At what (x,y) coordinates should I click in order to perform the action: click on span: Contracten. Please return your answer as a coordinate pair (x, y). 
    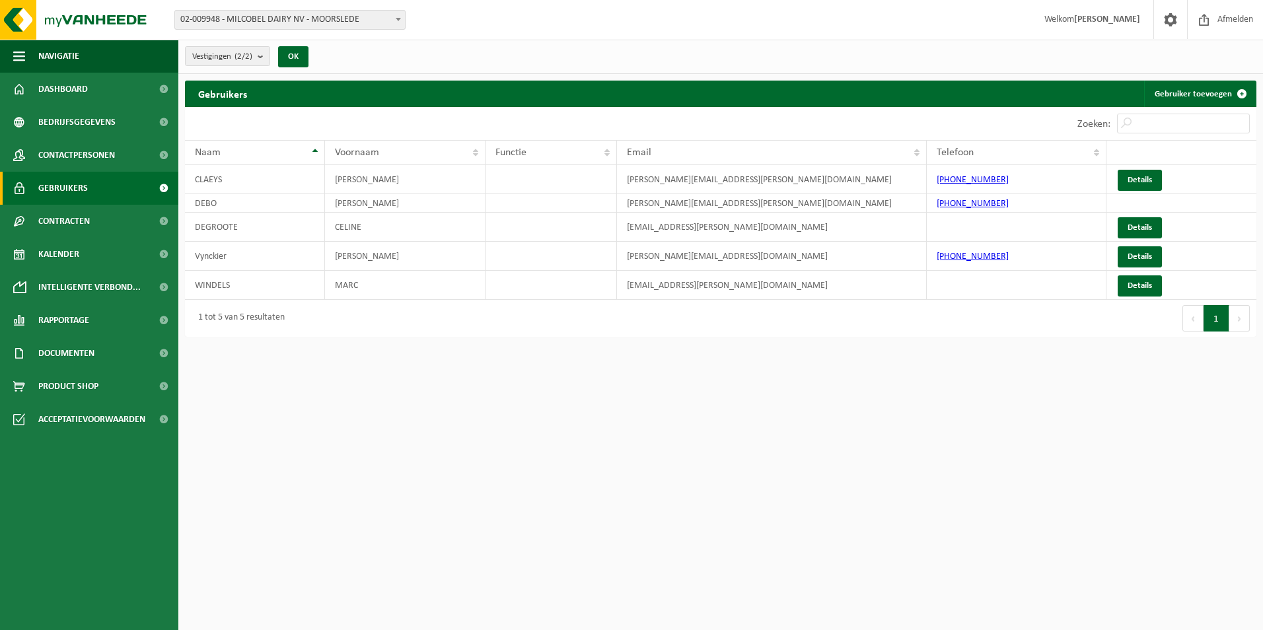
    Looking at the image, I should click on (64, 221).